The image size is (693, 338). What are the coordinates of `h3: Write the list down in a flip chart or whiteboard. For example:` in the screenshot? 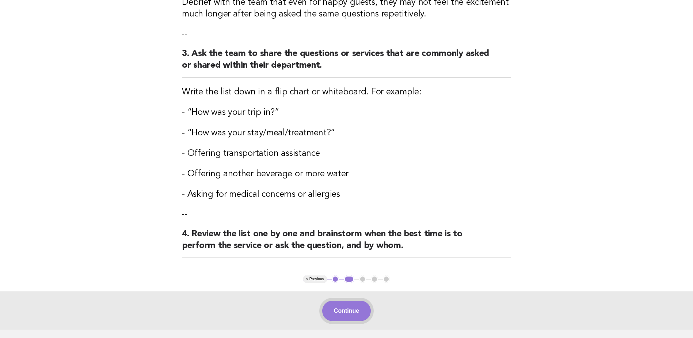 It's located at (346, 92).